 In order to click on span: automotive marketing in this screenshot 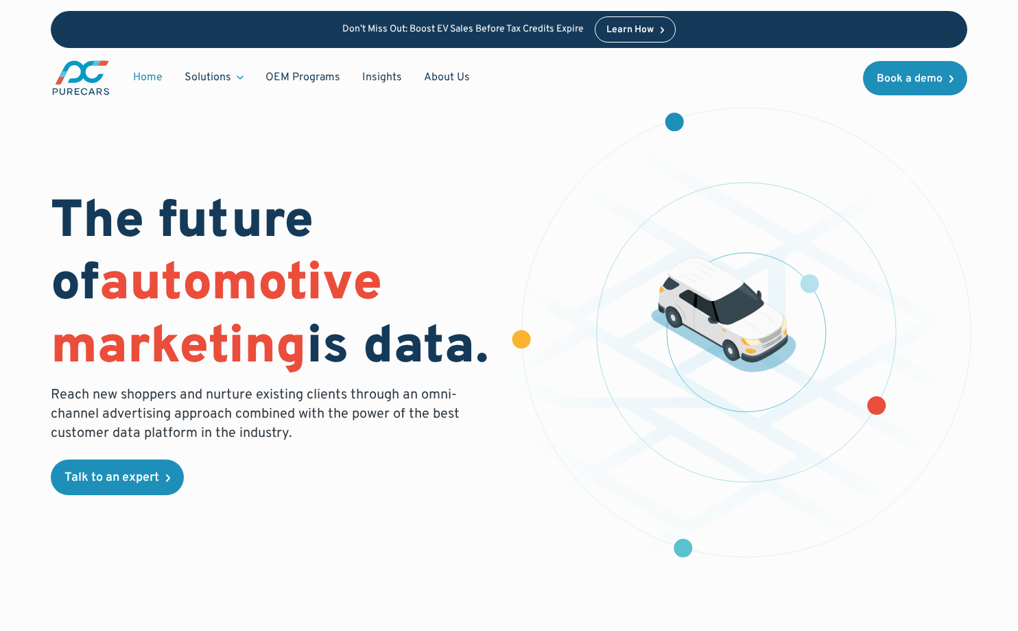, I will do `click(216, 316)`.